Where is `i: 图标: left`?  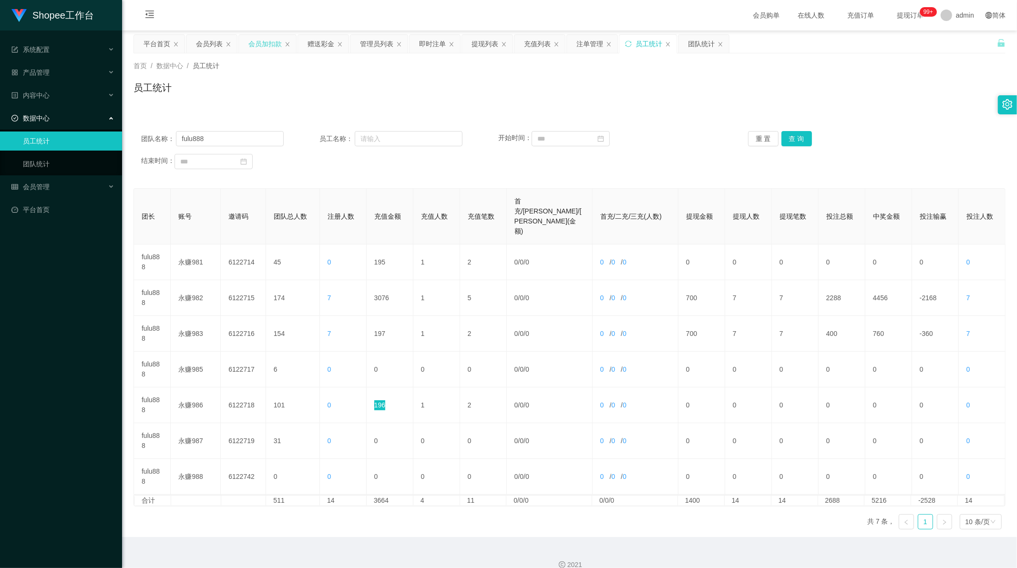
i: 图标: left is located at coordinates (907, 523).